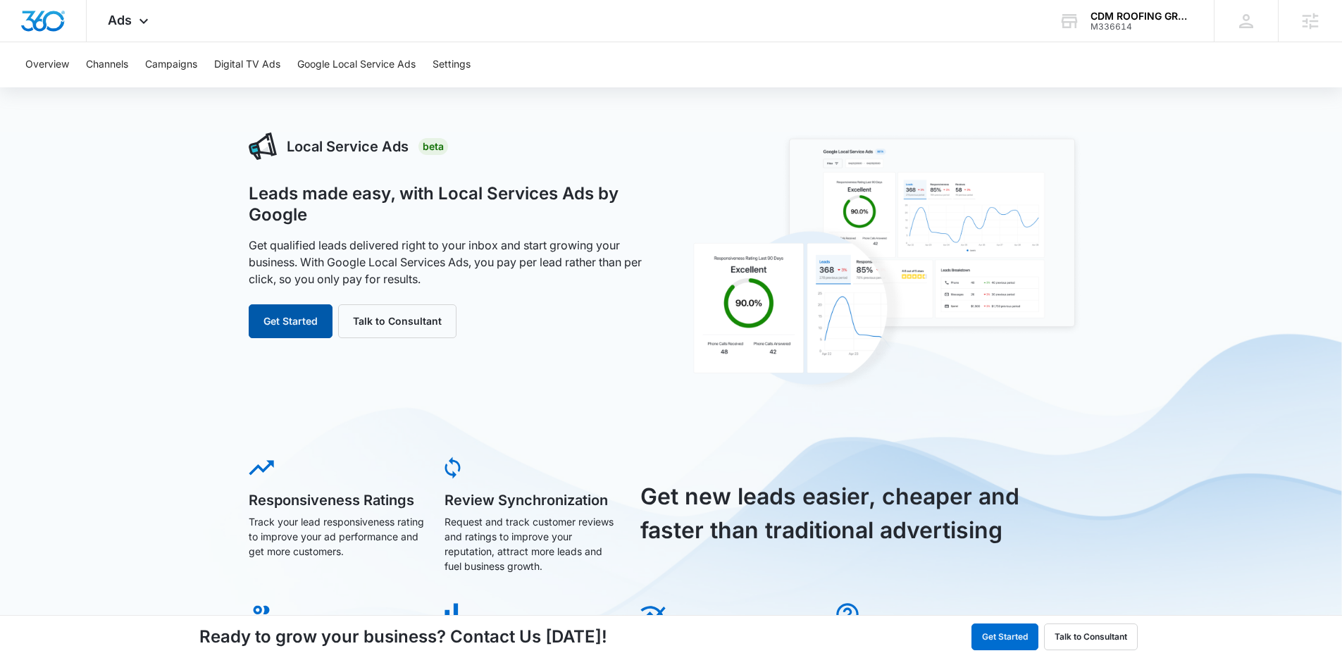 The width and height of the screenshot is (1342, 658). Describe the element at coordinates (356, 65) in the screenshot. I see `button: Google Local Service Ads` at that location.